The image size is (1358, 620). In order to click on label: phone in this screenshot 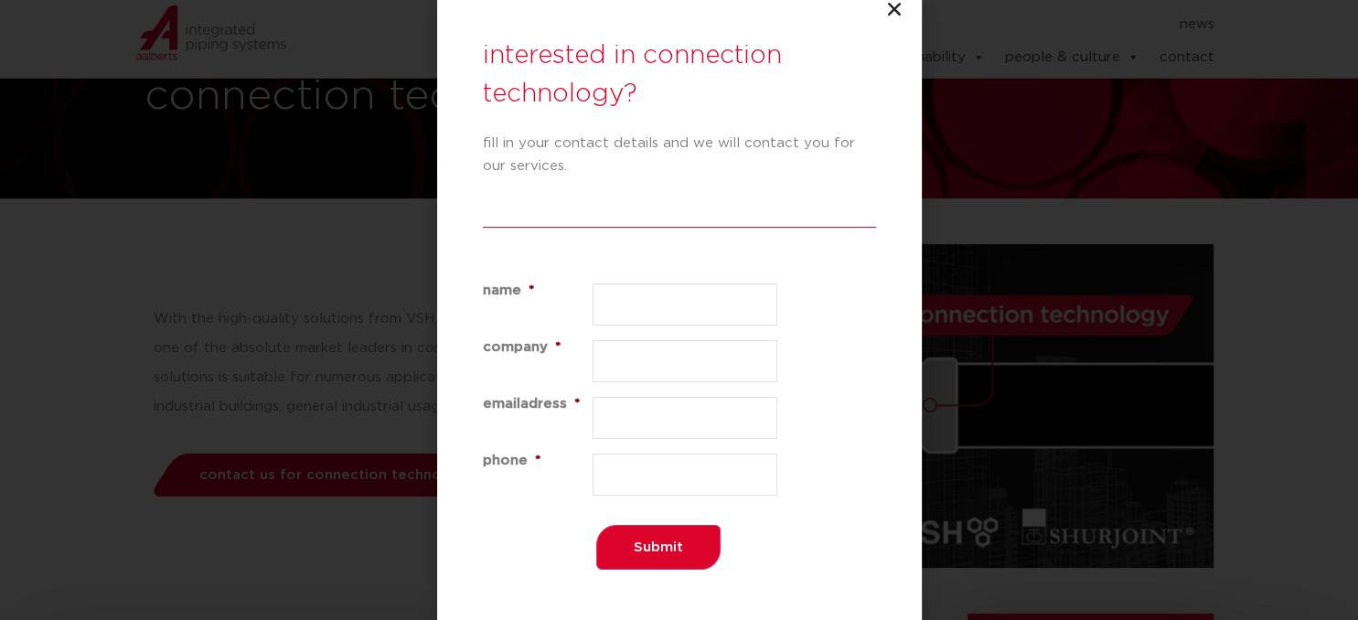, I will do `click(538, 460)`.